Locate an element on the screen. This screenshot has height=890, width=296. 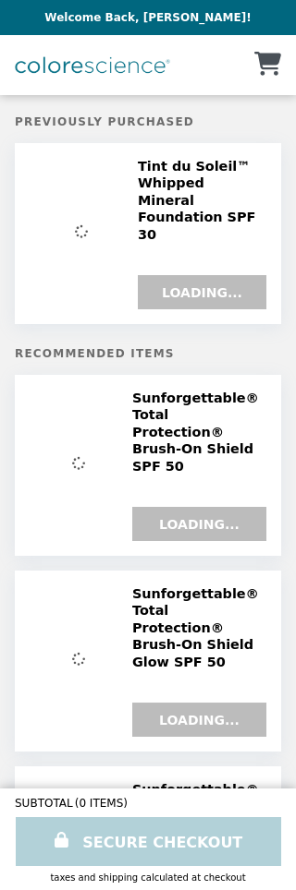
h5: Previously Purchased is located at coordinates (148, 122).